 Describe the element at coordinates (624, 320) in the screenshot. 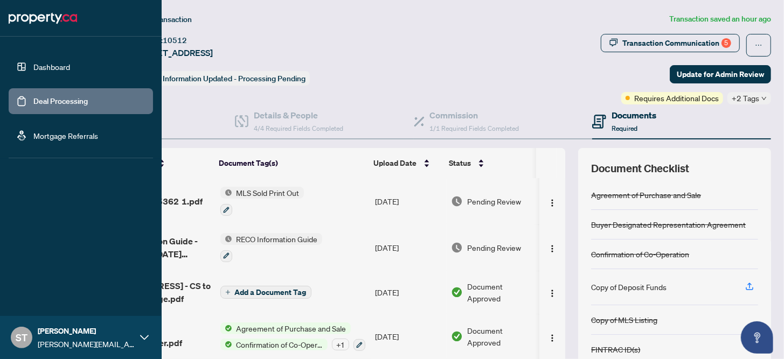

I see `div: Copy of MLS Listing` at that location.